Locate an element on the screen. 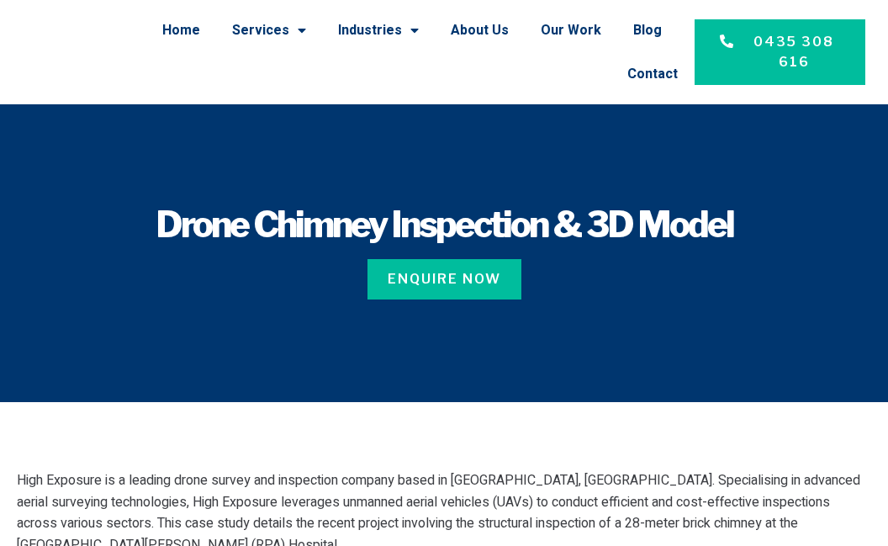 The height and width of the screenshot is (546, 888). a: Home is located at coordinates (181, 30).